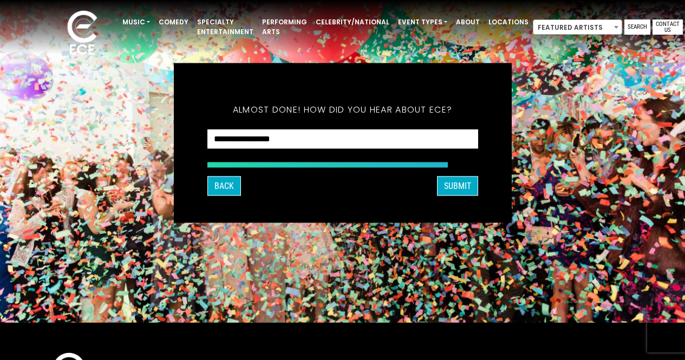 The width and height of the screenshot is (685, 360). Describe the element at coordinates (82, 34) in the screenshot. I see `img: ece_new_logo_whitev2-1.png` at that location.